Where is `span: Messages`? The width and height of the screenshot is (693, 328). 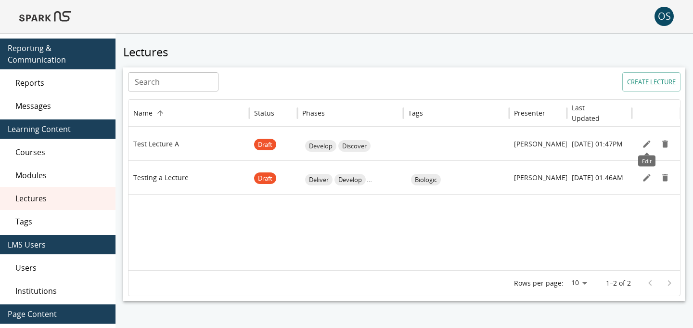 span: Messages is located at coordinates (62, 106).